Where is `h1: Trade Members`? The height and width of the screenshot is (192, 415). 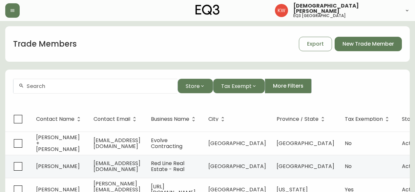 h1: Trade Members is located at coordinates (45, 44).